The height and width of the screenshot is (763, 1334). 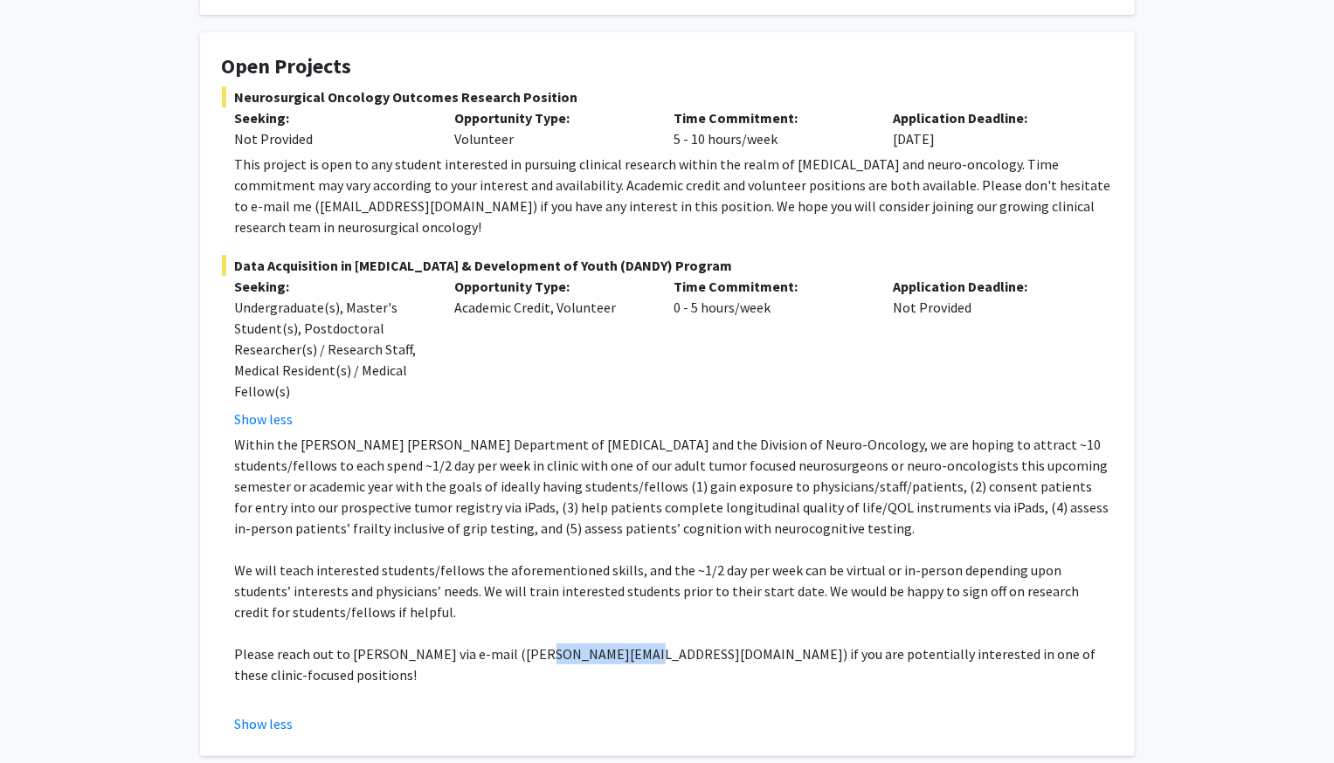 What do you see at coordinates (667, 66) in the screenshot?
I see `h4: Open Projects` at bounding box center [667, 66].